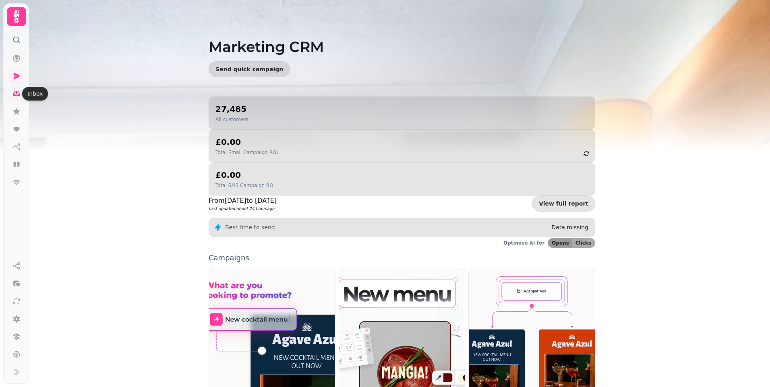  Describe the element at coordinates (232, 120) in the screenshot. I see `p: All customers` at that location.